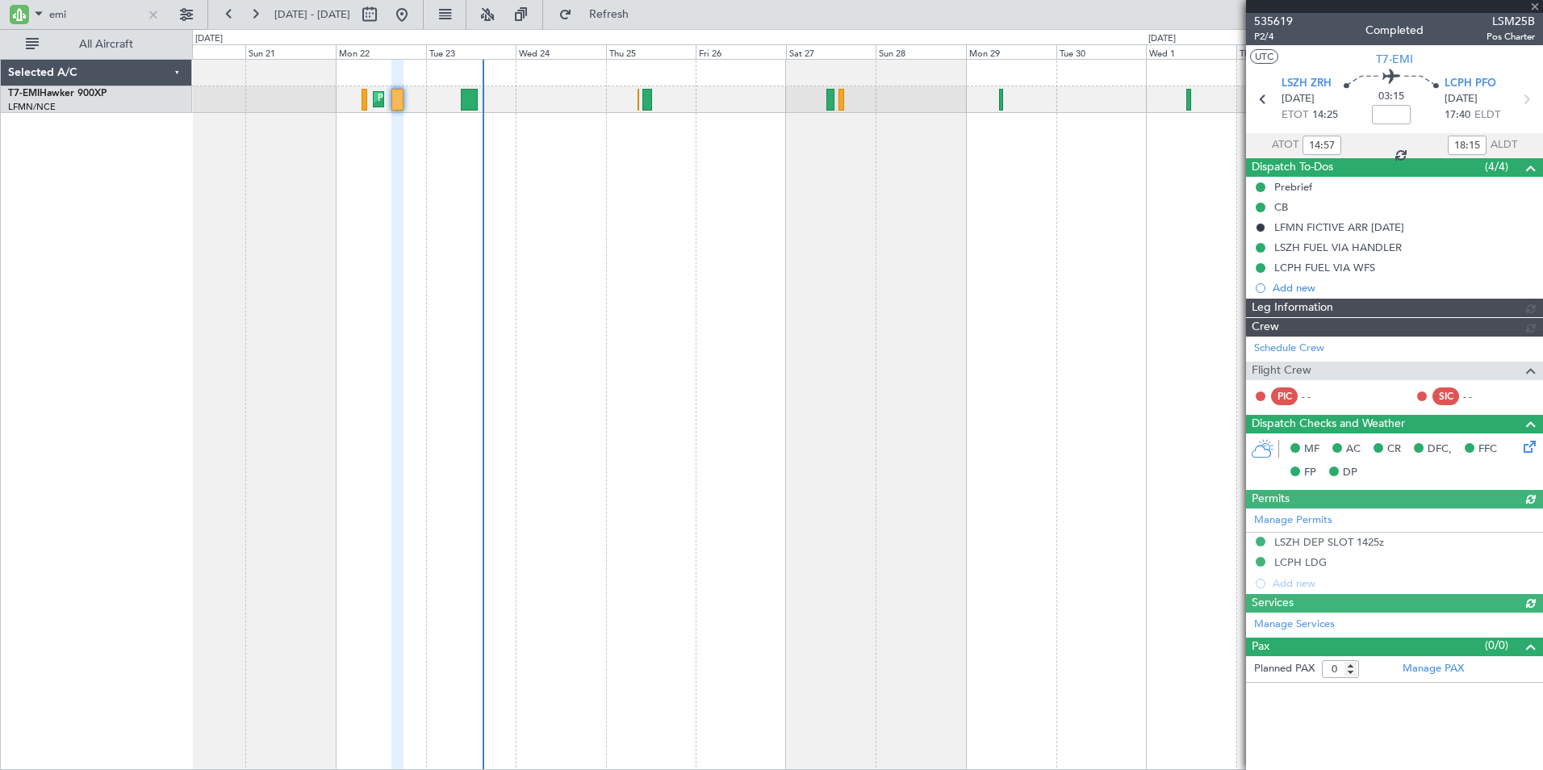  Describe the element at coordinates (1292, 167) in the screenshot. I see `span: Dispatch To-Dos` at that location.